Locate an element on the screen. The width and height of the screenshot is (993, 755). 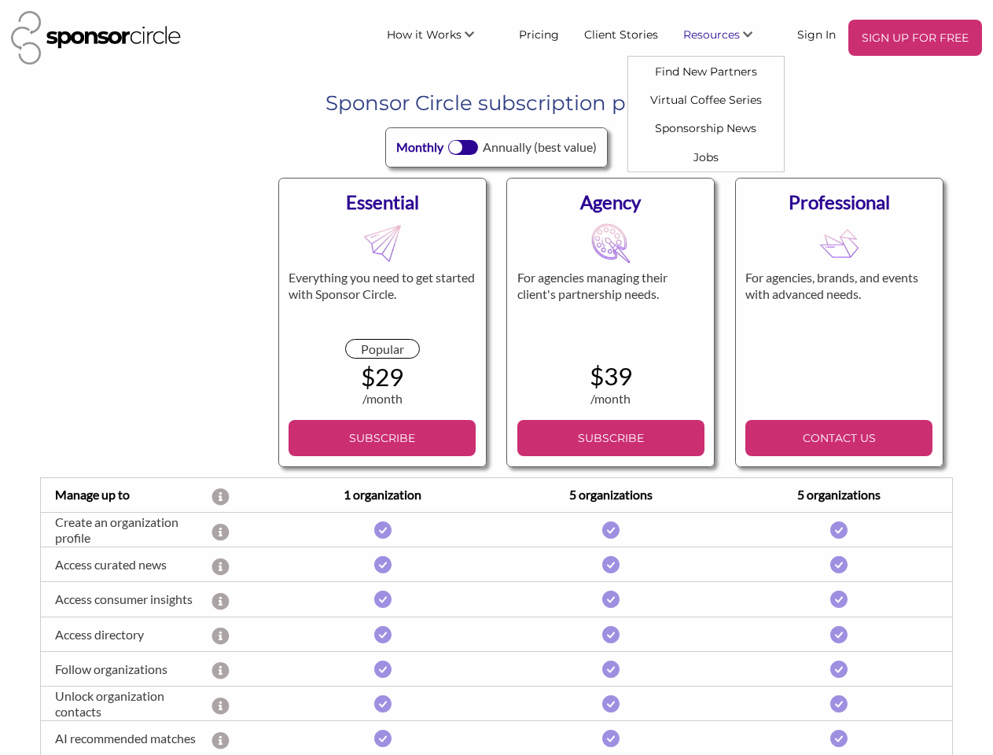
li: How it Works is located at coordinates (440, 38).